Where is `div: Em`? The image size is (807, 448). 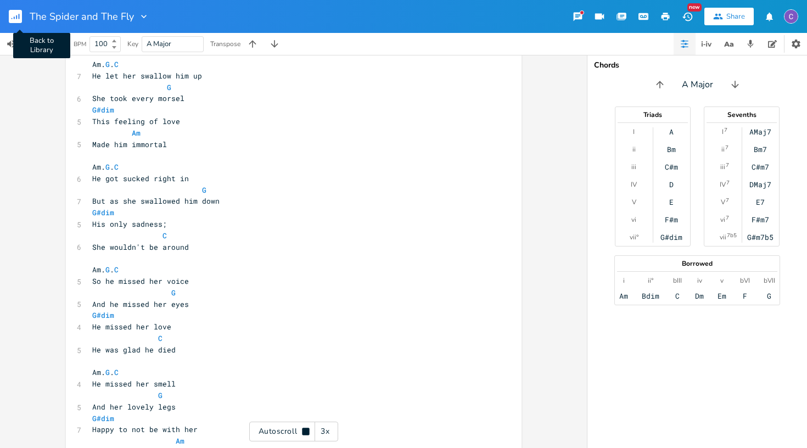 div: Em is located at coordinates (722, 296).